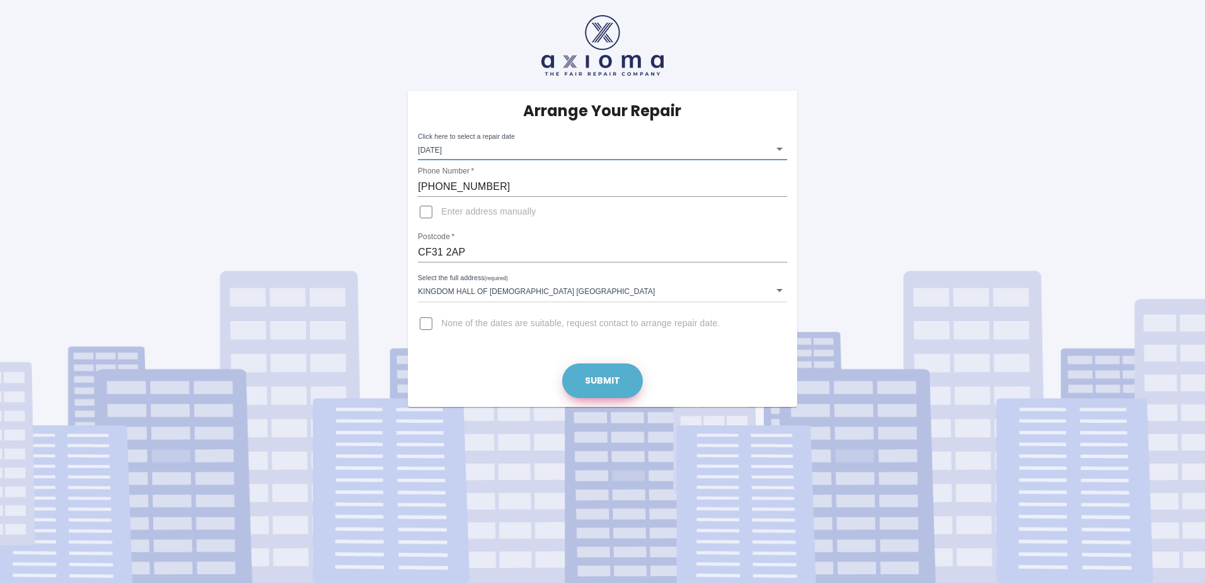 The width and height of the screenshot is (1205, 583). I want to click on span: None of the dates are suitable, request contact to arrange repair date., so click(581, 323).